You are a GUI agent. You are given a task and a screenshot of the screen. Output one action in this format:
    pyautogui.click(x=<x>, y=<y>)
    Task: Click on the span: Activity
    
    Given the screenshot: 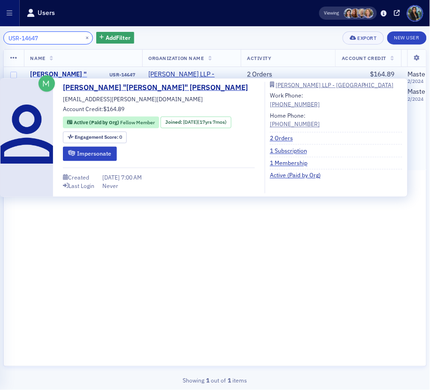 What is the action you would take?
    pyautogui.click(x=259, y=58)
    